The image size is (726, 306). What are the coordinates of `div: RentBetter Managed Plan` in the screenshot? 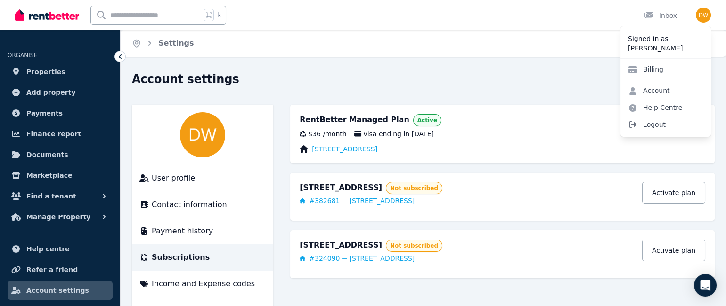 It's located at (354, 120).